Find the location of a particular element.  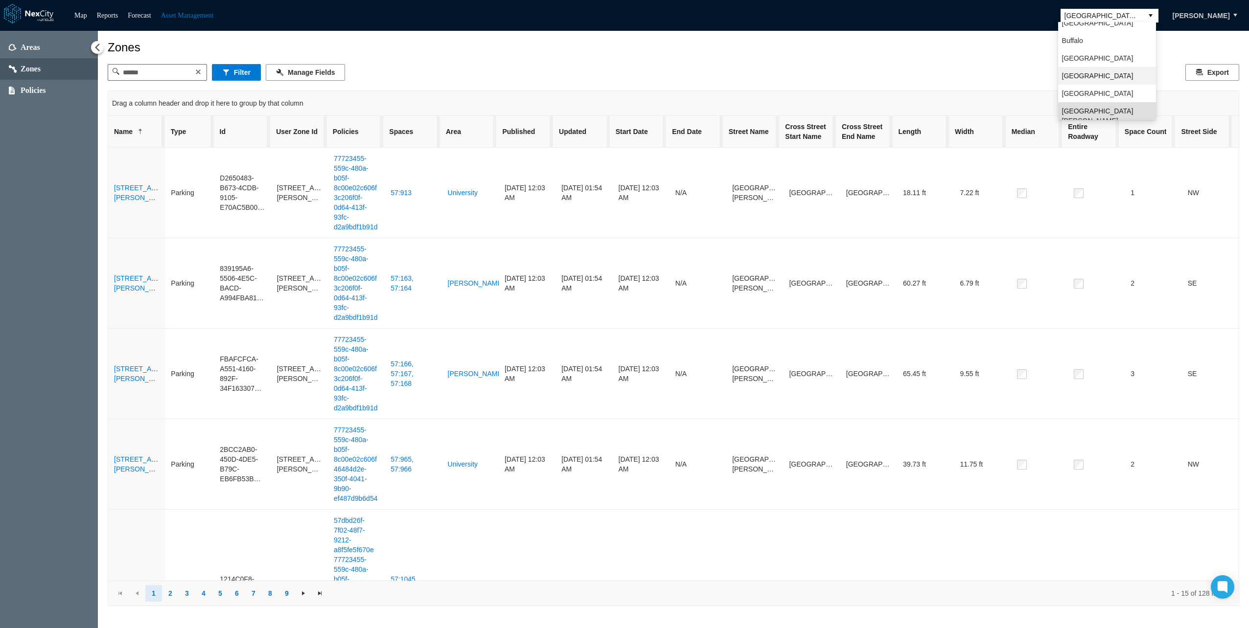

span: Width is located at coordinates (964, 132).